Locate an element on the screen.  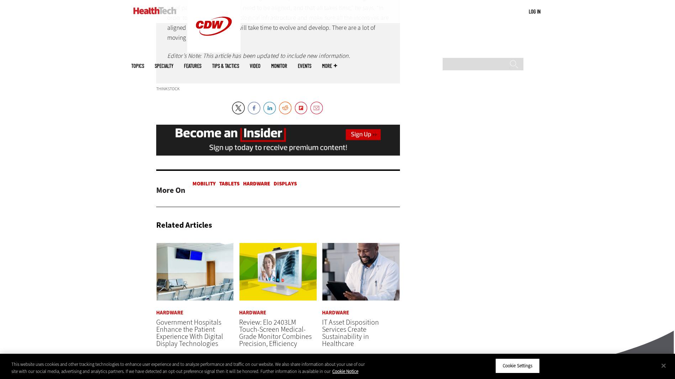
span: Review: Elo 2403LM Touch-Screen Medical-Grade Monitor Combines Precision, Efficiency is located at coordinates (275, 333).